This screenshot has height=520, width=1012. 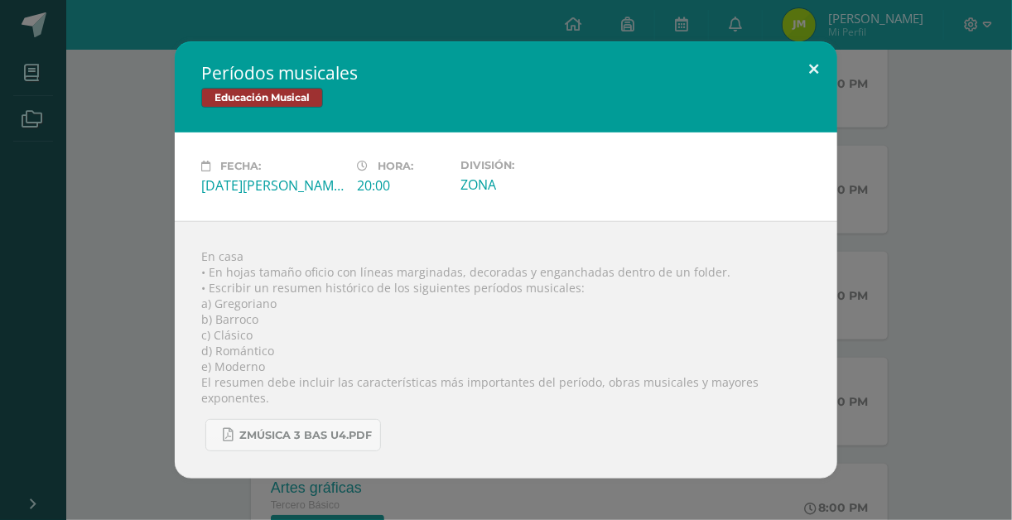 What do you see at coordinates (506, 349) in the screenshot?
I see `div: En casa • En hojas tamaño oficio con líneas marginadas, decoradas y enganchadas dentro de un fold...` at bounding box center [506, 349].